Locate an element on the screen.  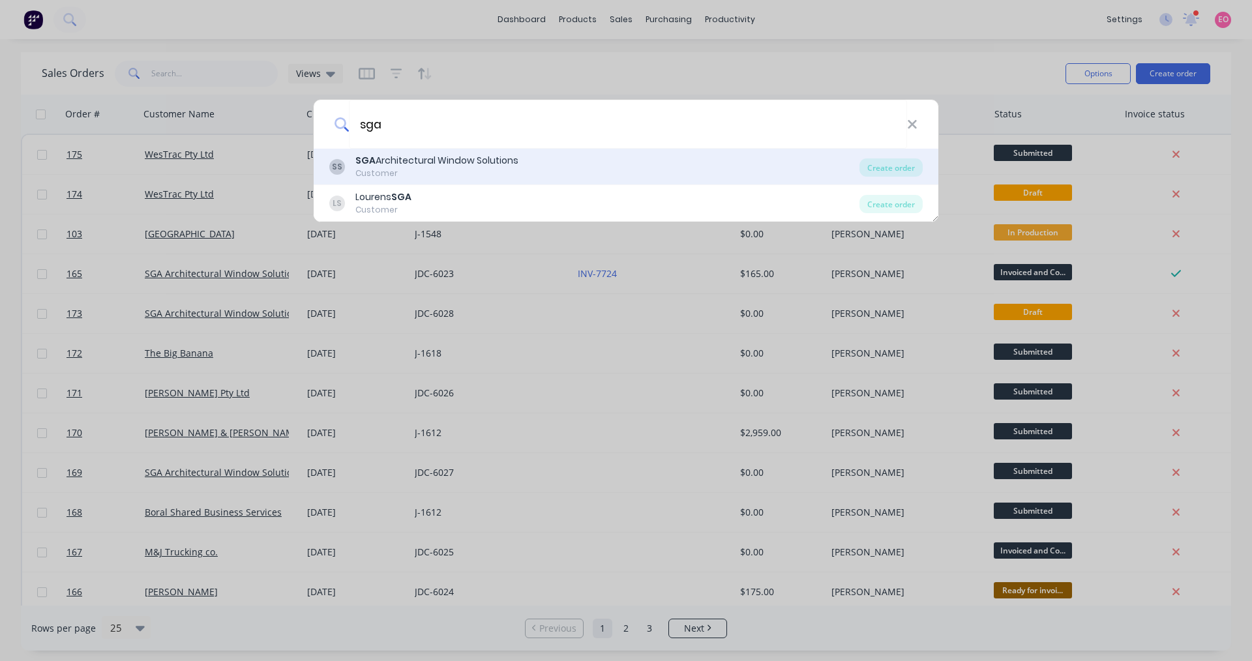
input: Enter a customer name to create a new order... is located at coordinates (628, 124).